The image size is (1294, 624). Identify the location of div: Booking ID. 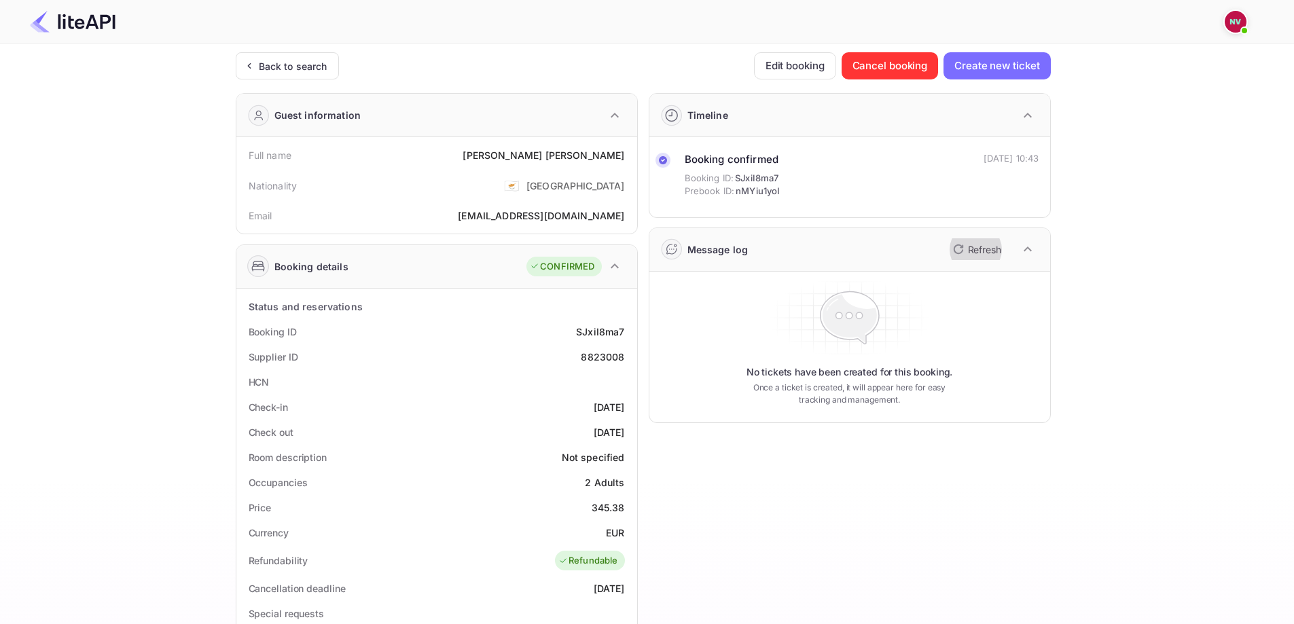
(272, 331).